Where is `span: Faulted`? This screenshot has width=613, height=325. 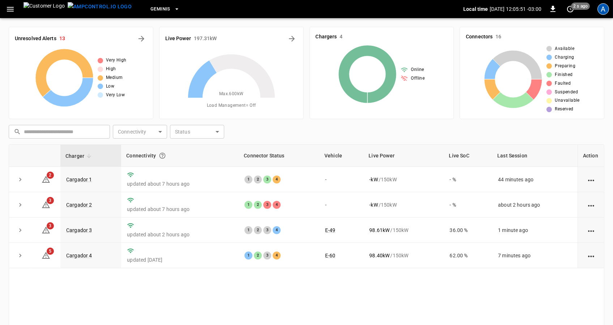 span: Faulted is located at coordinates (563, 84).